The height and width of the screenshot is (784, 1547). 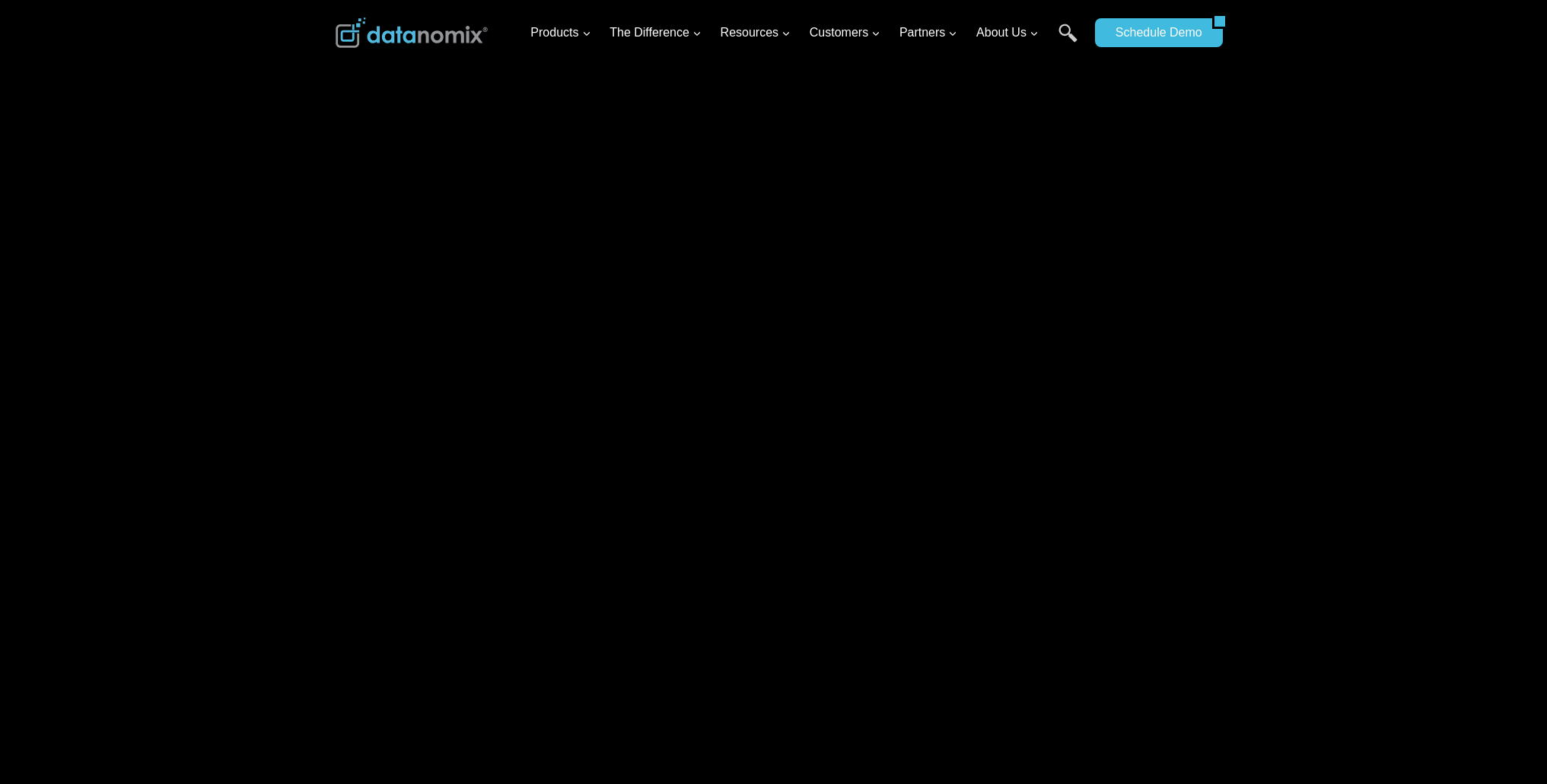 I want to click on span: Customers, so click(x=844, y=33).